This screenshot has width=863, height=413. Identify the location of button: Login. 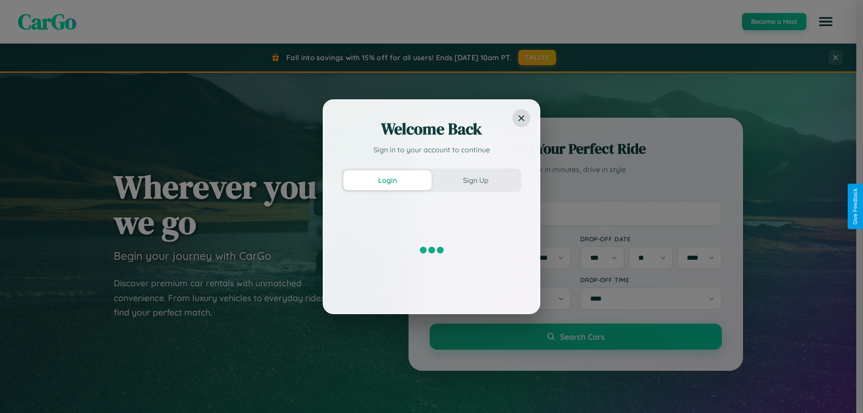
(387, 180).